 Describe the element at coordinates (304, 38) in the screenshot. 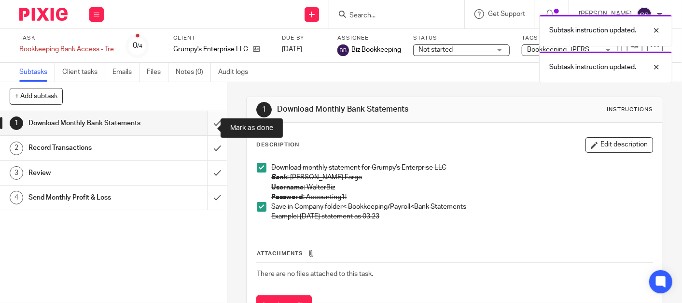

I see `label: Due by` at that location.